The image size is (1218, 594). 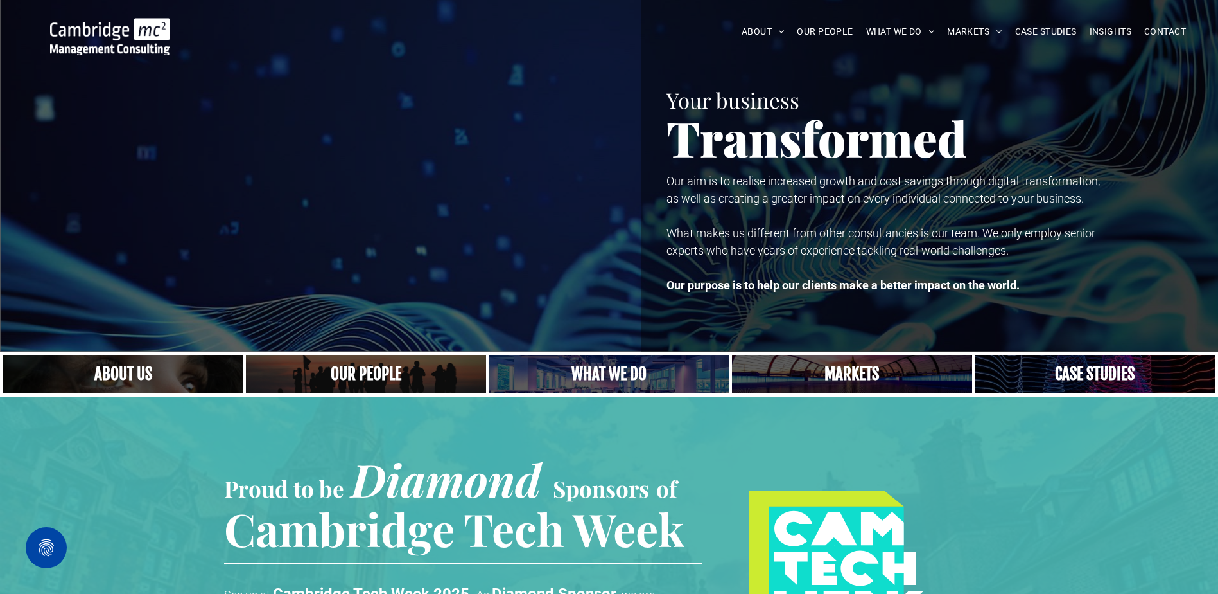 I want to click on strong: Our purpose is to help our clients make a better impact on the world., so click(x=843, y=285).